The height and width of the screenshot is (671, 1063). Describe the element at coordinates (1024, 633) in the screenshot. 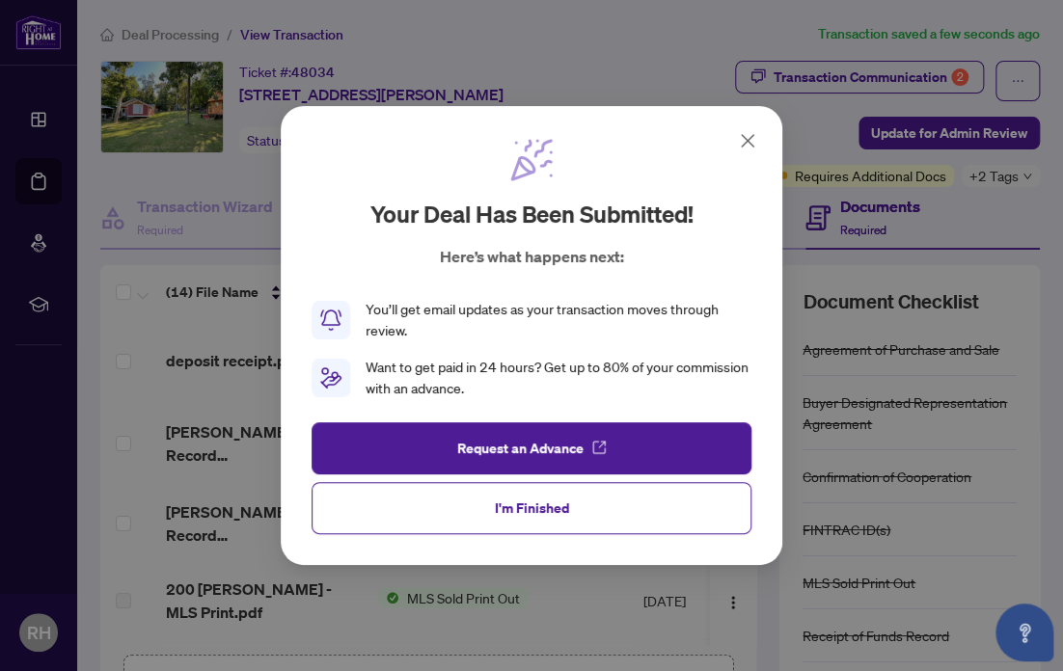

I see `button: Open asap` at that location.